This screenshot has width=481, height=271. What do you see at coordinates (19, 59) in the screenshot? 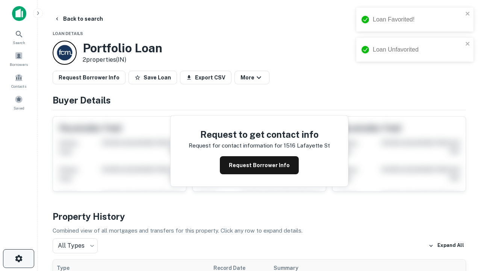
I see `a: Borrowers` at bounding box center [19, 59].